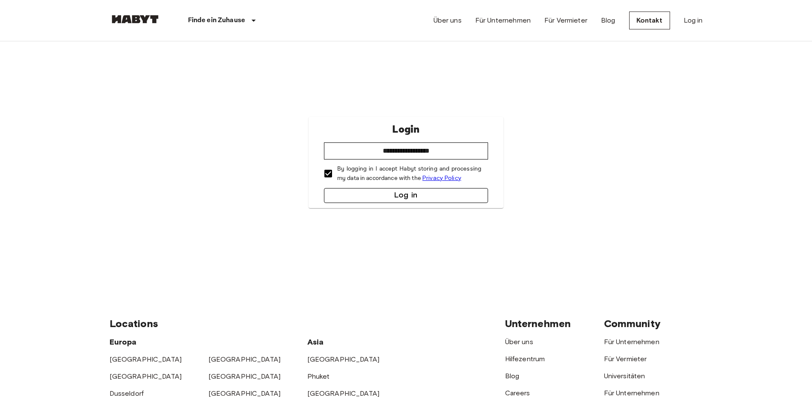 This screenshot has width=812, height=403. I want to click on span: Locations, so click(134, 323).